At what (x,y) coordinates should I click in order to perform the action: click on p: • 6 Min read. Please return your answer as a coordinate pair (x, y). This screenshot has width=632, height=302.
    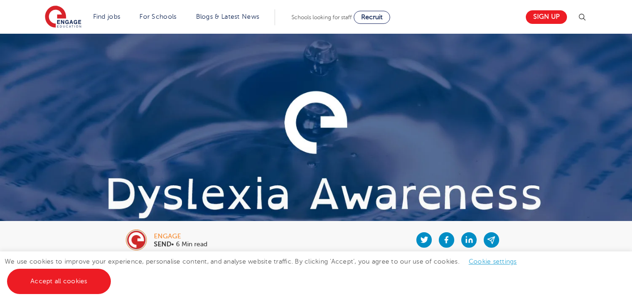
    Looking at the image, I should click on (181, 244).